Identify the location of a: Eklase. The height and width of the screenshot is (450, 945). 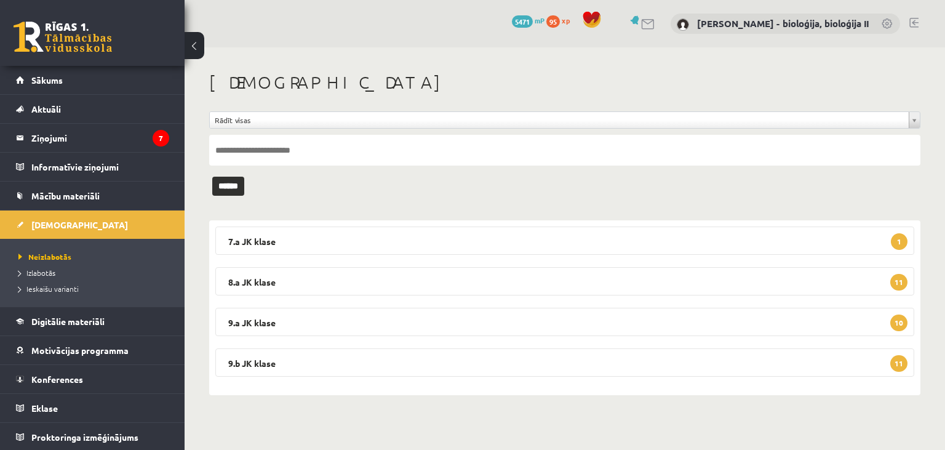
(92, 408).